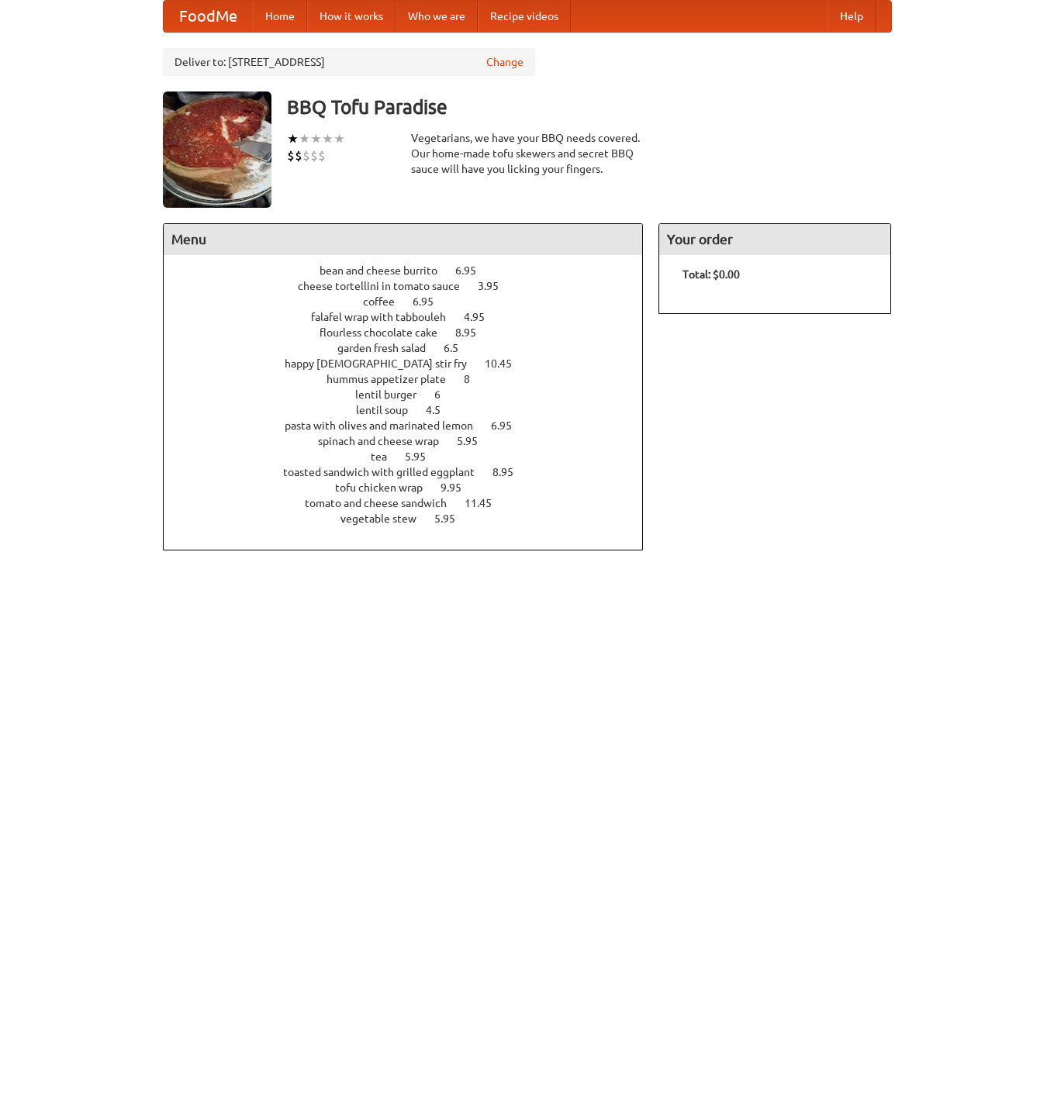 The image size is (1054, 1097). I want to click on a: toasted sandwich with grilled eggplant 8.95, so click(413, 472).